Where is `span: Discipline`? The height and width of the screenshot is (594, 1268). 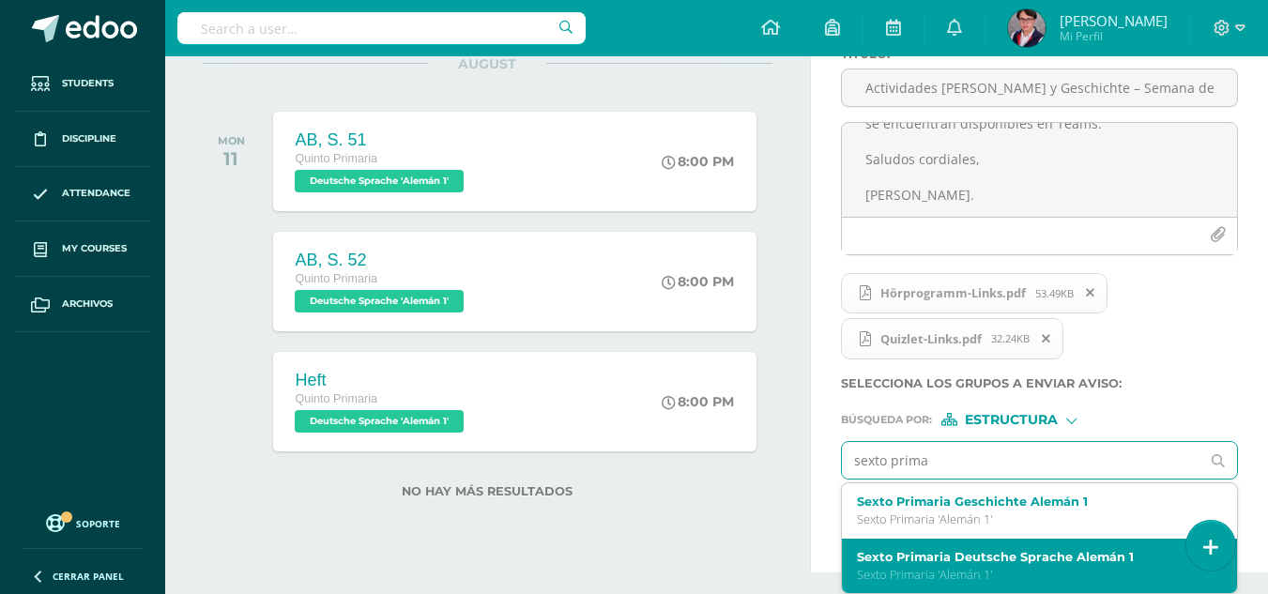 span: Discipline is located at coordinates (89, 139).